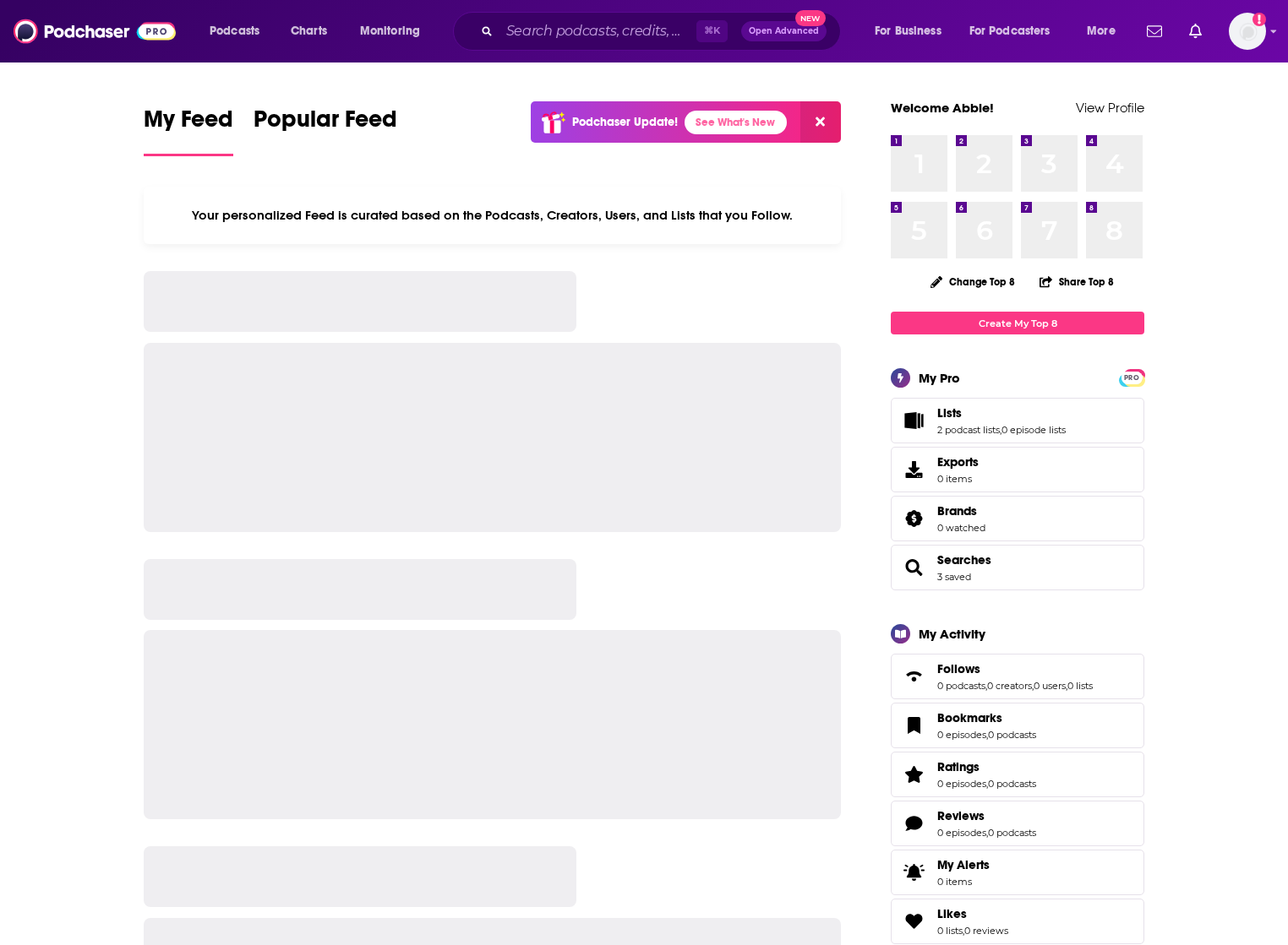 The height and width of the screenshot is (945, 1288). What do you see at coordinates (939, 378) in the screenshot?
I see `div: My Pro` at bounding box center [939, 378].